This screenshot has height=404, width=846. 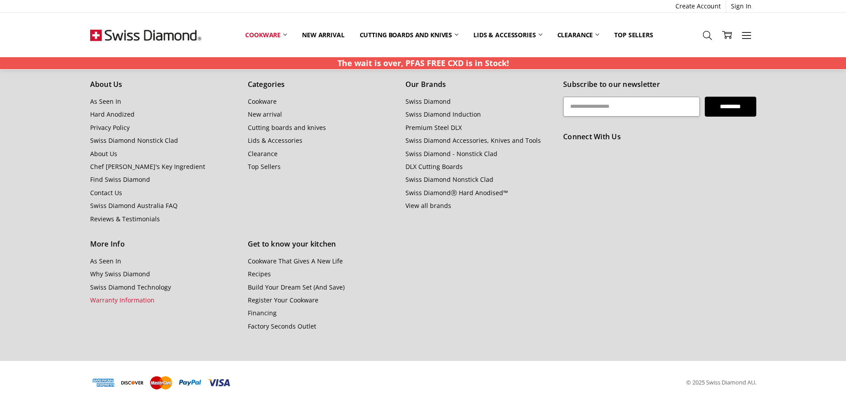 I want to click on a: Factory Seconds Outlet, so click(x=282, y=326).